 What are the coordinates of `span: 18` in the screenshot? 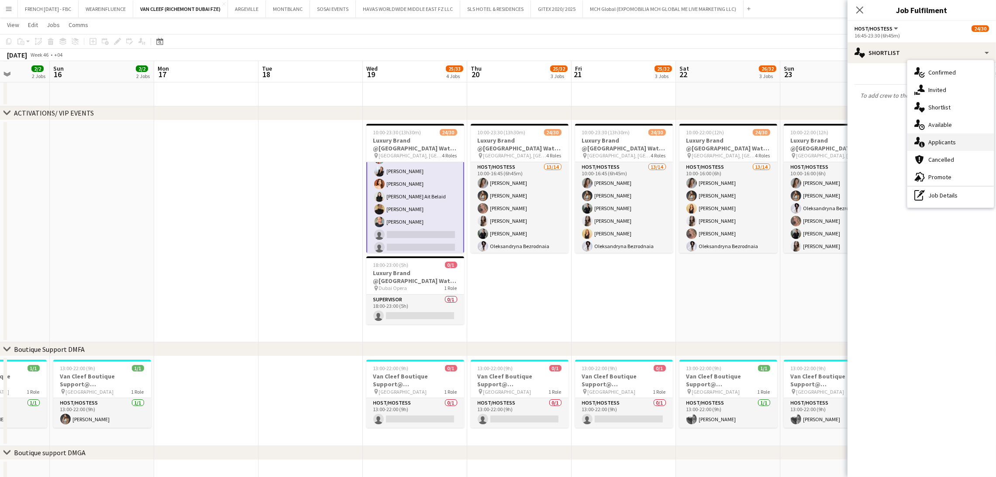 It's located at (266, 74).